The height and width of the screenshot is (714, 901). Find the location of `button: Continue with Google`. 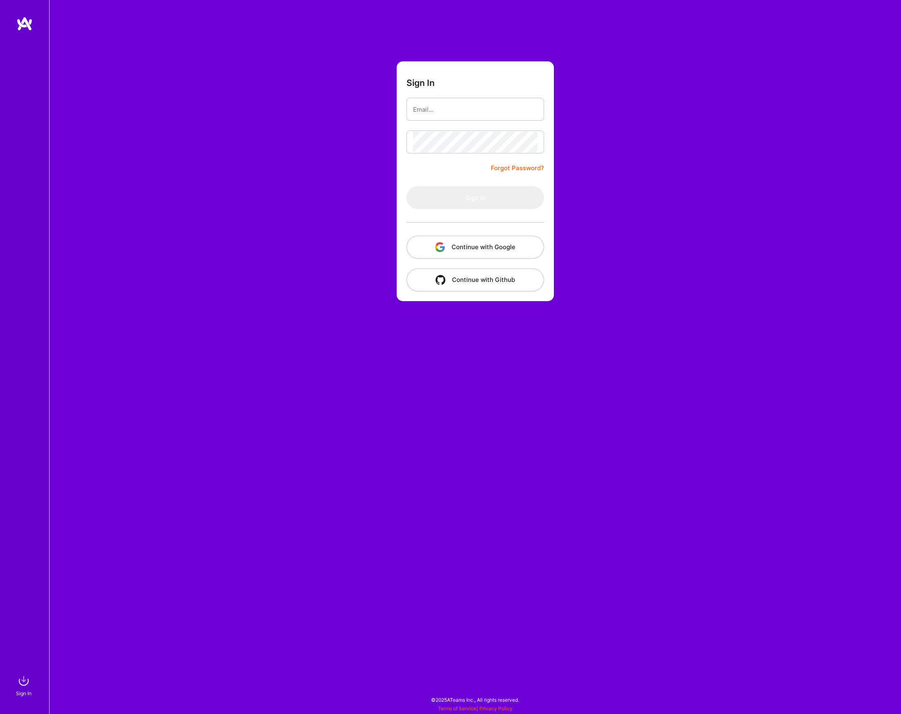

button: Continue with Google is located at coordinates (475, 247).